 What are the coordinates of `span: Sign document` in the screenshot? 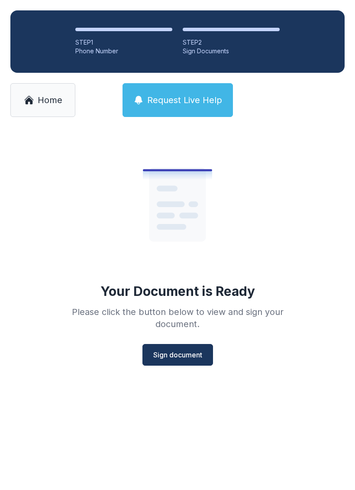 It's located at (178, 355).